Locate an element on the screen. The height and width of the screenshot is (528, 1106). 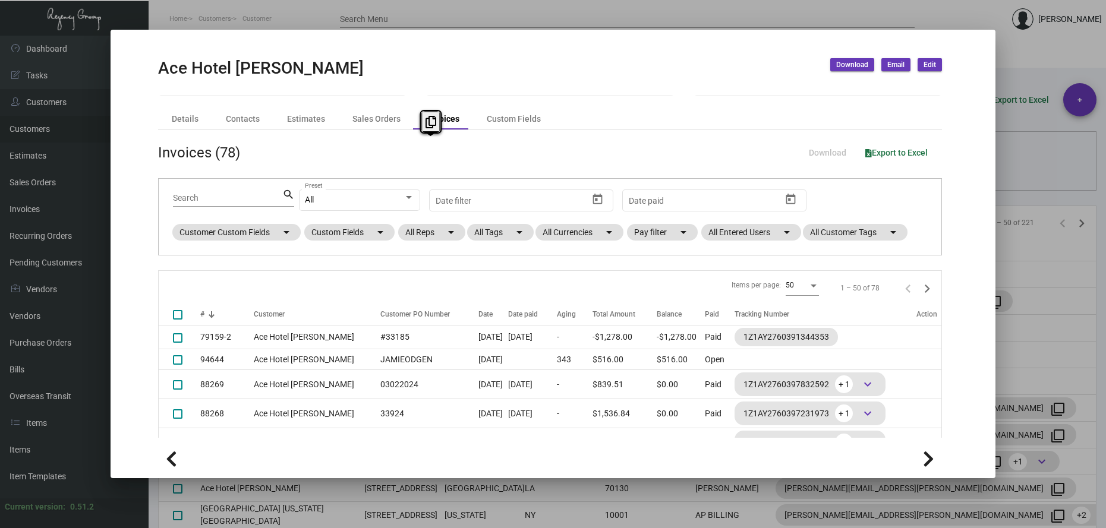
div: Paid is located at coordinates (712, 315).